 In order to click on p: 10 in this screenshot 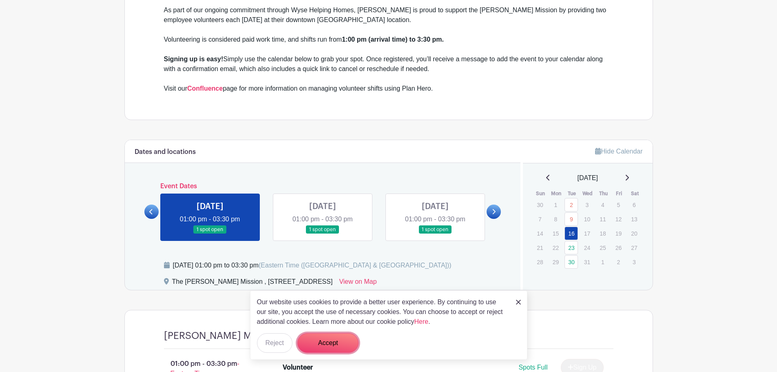, I will do `click(587, 219)`.